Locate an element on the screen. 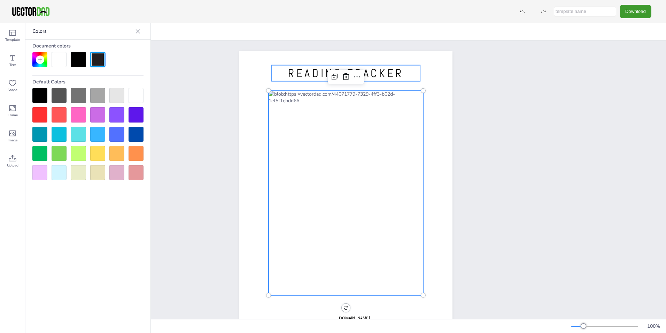  span: Text is located at coordinates (13, 65).